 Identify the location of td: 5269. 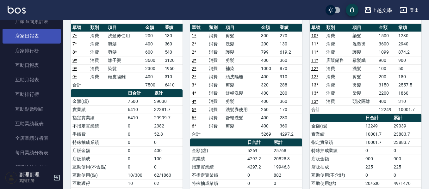
(259, 151).